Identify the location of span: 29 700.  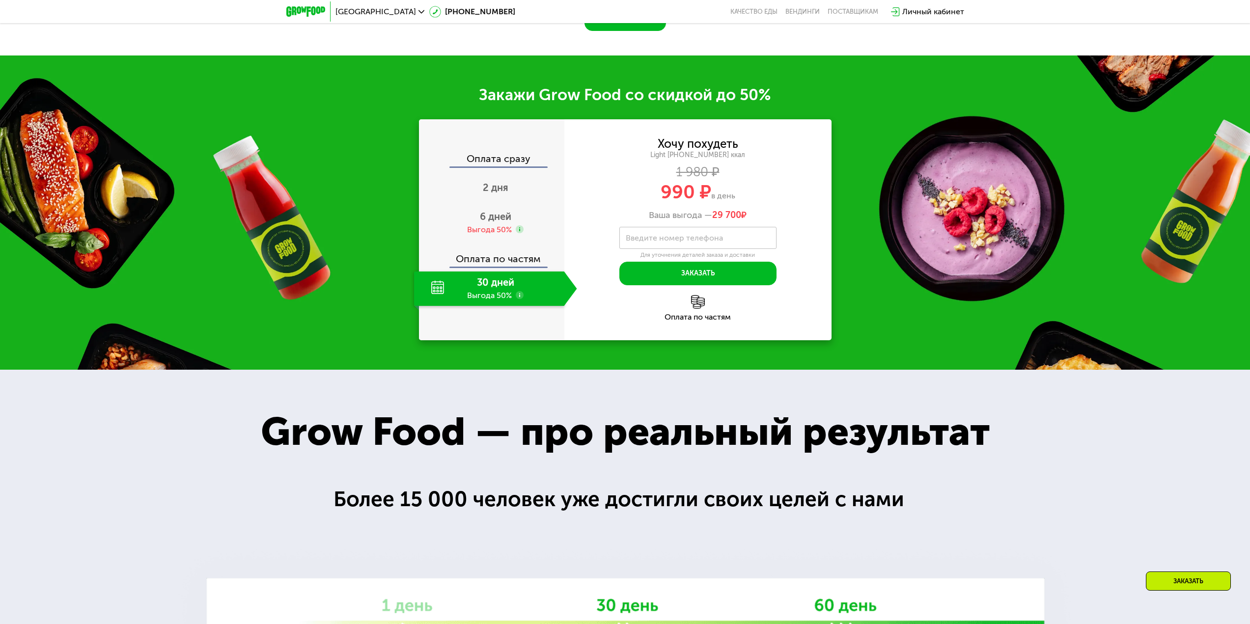
(726, 215).